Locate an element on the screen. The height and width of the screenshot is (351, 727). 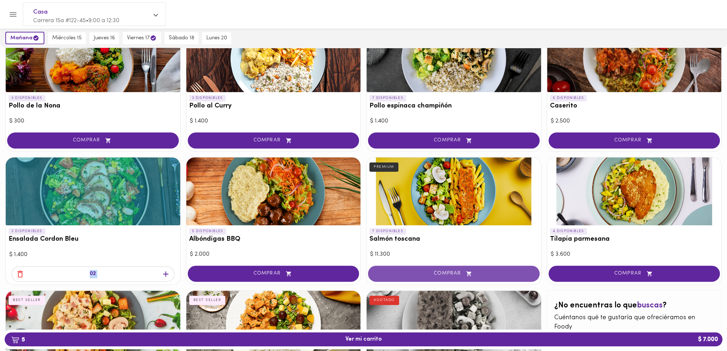
span: Casa is located at coordinates (91, 12).